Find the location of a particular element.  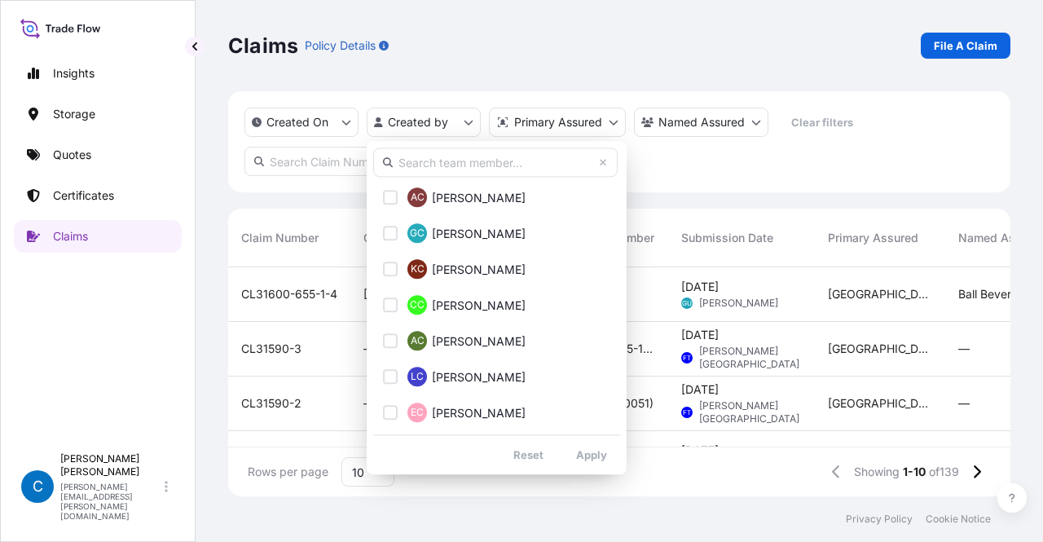

button: Reset is located at coordinates (528, 455).